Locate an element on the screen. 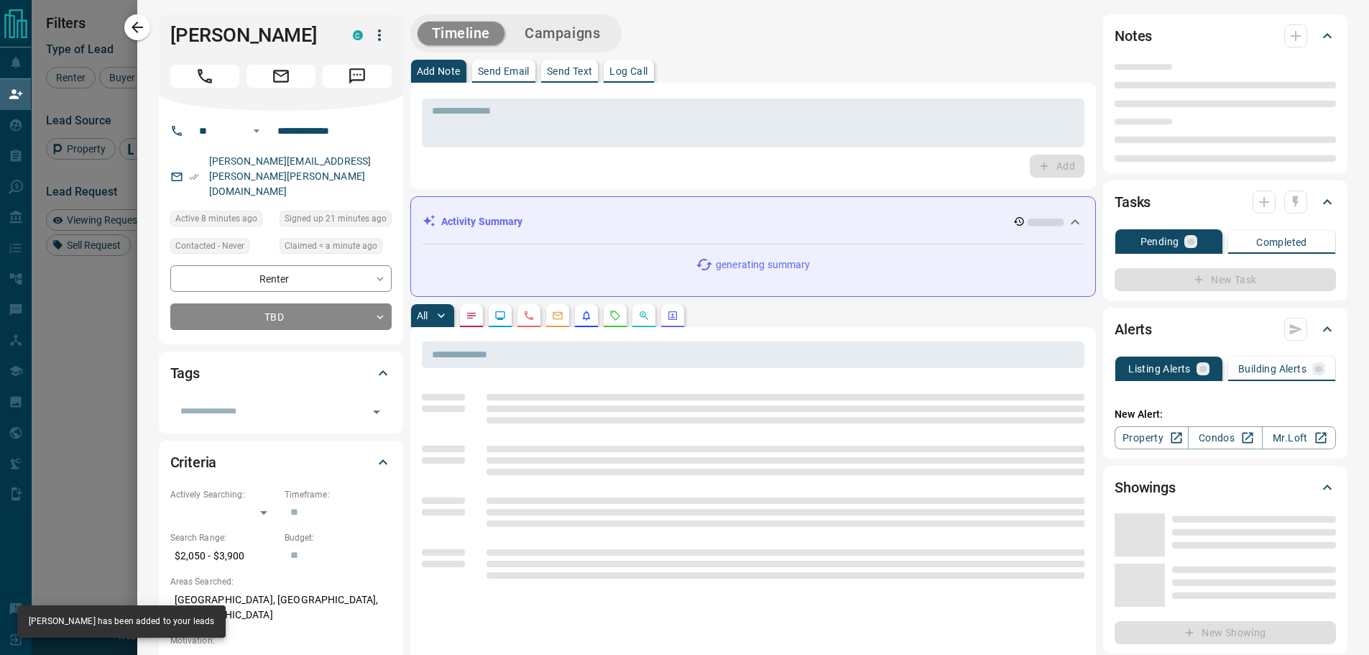  h2: Criteria is located at coordinates (193, 462).